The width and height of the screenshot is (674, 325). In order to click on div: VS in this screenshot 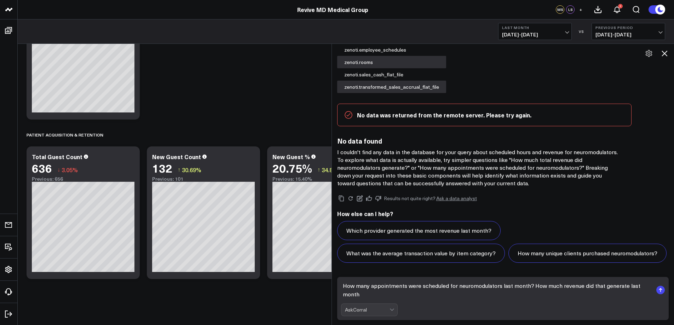, I will do `click(582, 31)`.